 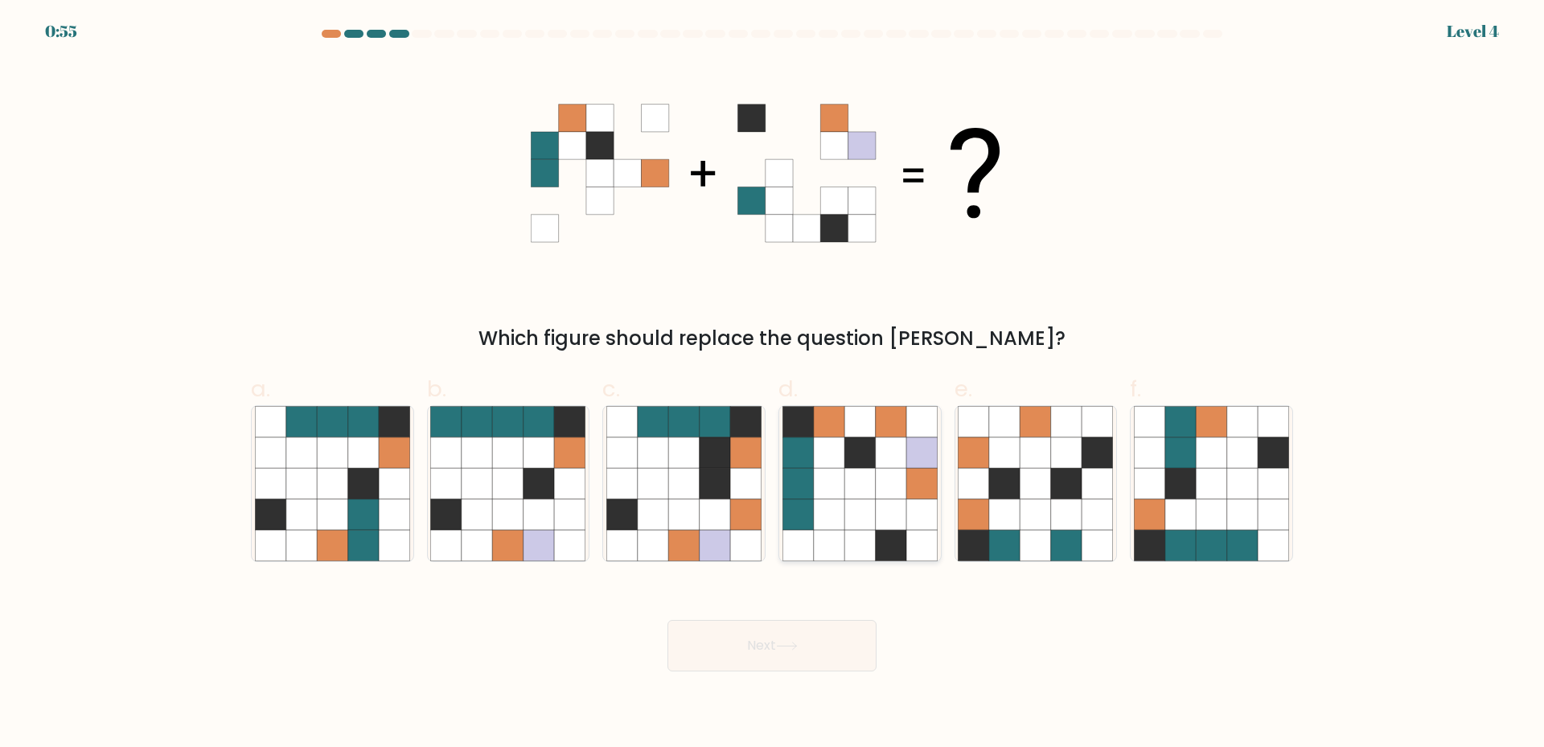 I want to click on span: f., so click(x=1136, y=388).